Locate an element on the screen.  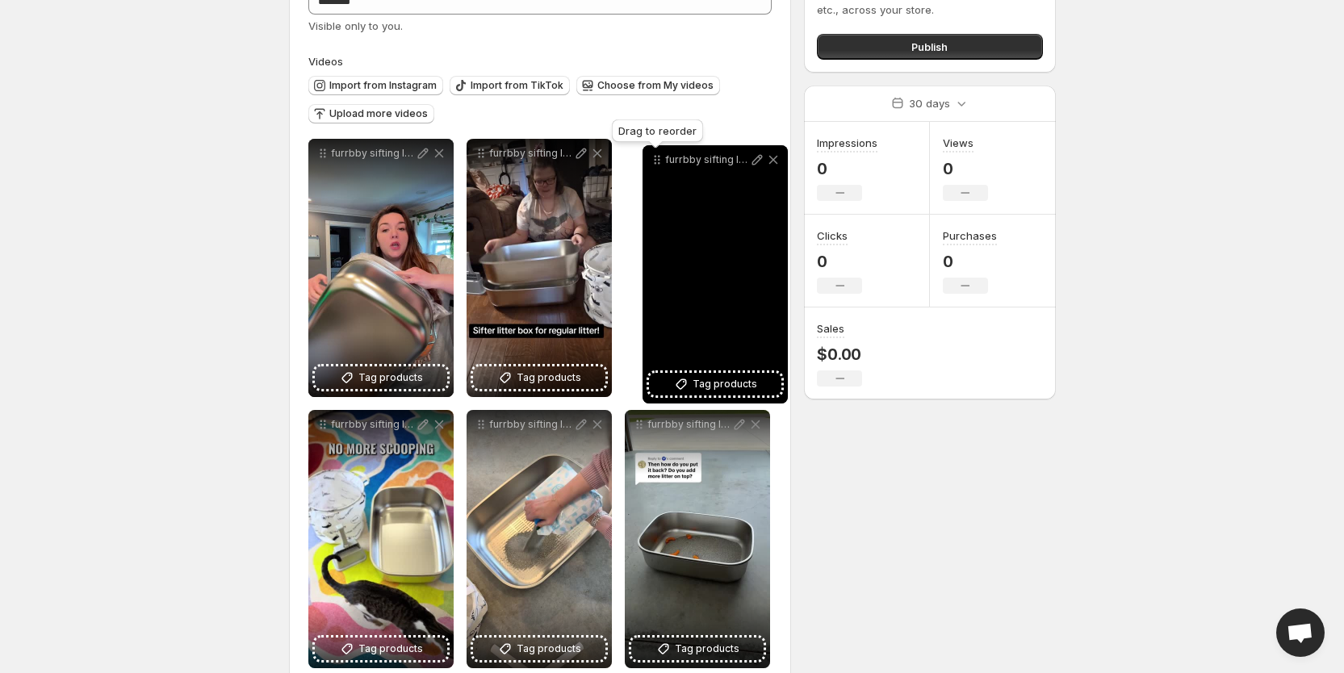
h3: Sales is located at coordinates (831, 329).